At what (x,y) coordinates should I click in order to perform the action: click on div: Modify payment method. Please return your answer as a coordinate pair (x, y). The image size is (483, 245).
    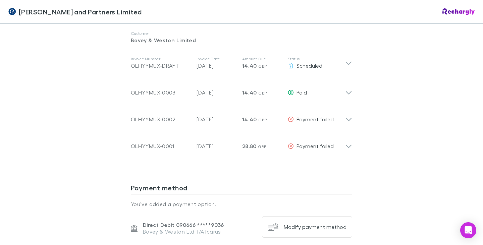
    Looking at the image, I should click on (315, 227).